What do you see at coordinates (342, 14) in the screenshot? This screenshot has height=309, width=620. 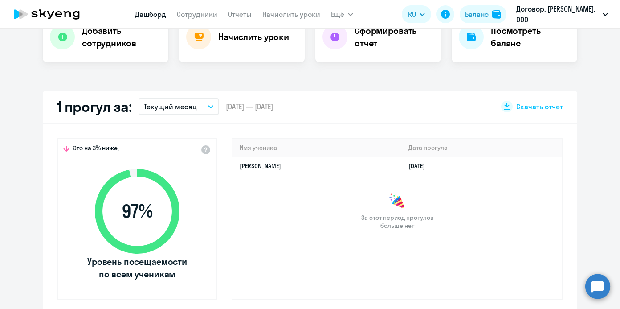 I see `button: Ещё` at bounding box center [342, 14].